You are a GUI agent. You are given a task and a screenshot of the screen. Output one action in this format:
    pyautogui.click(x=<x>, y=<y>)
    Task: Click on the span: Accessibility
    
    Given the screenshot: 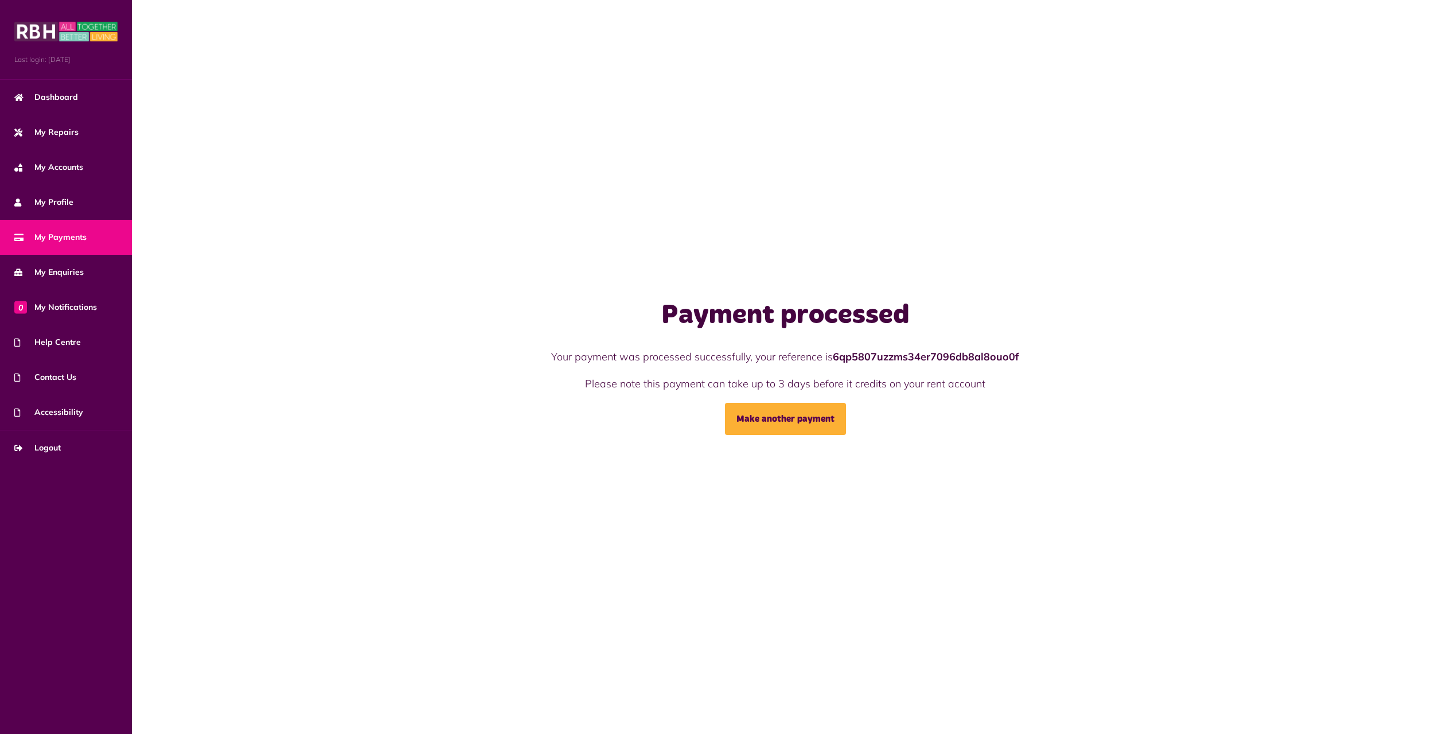 What is the action you would take?
    pyautogui.click(x=49, y=412)
    